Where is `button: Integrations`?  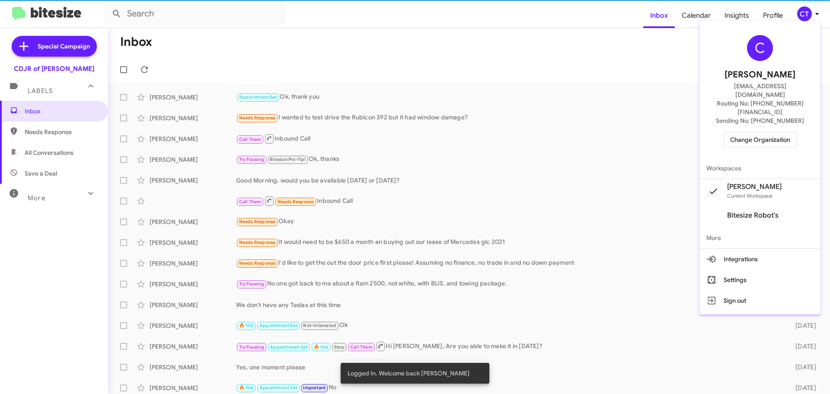
button: Integrations is located at coordinates (760, 259).